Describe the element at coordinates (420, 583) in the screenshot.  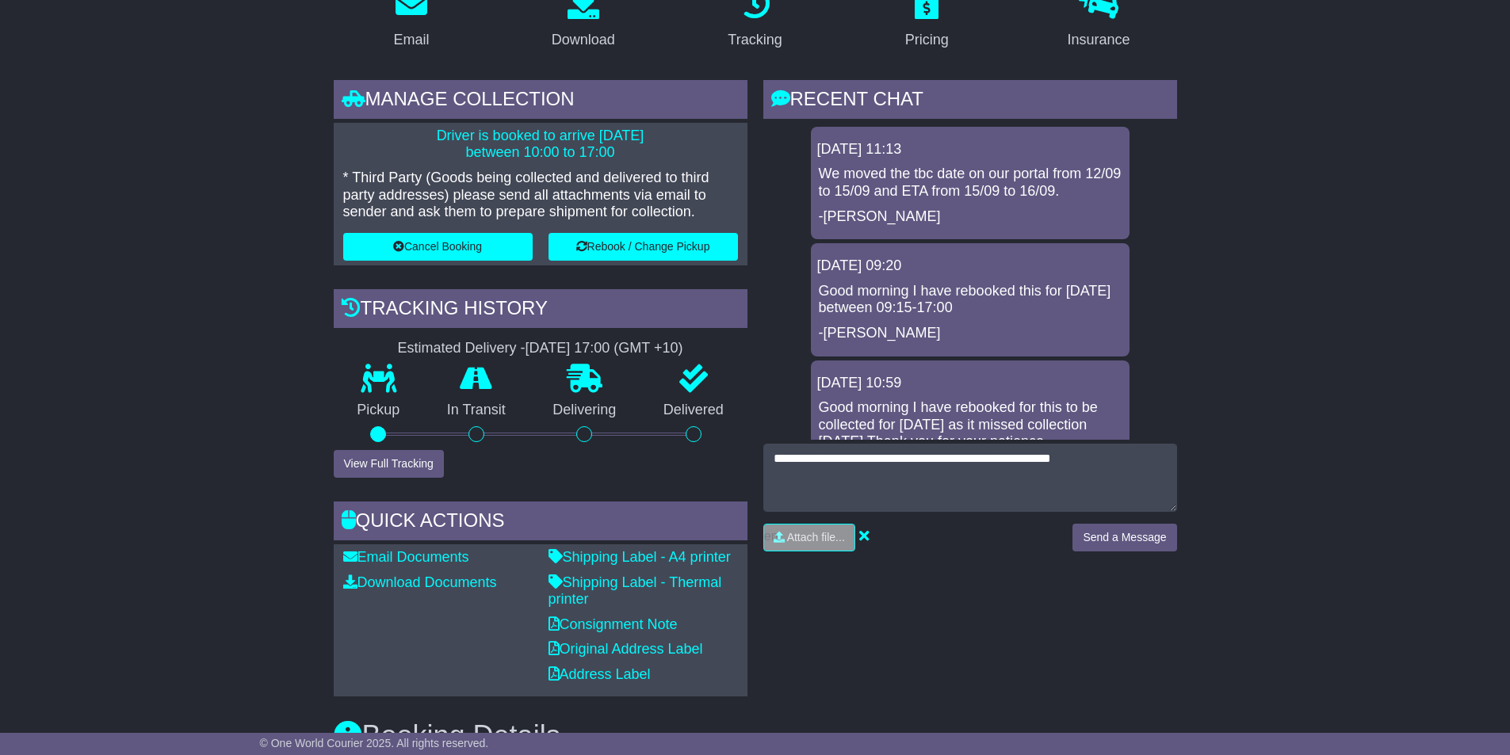
I see `a: Download Documents` at that location.